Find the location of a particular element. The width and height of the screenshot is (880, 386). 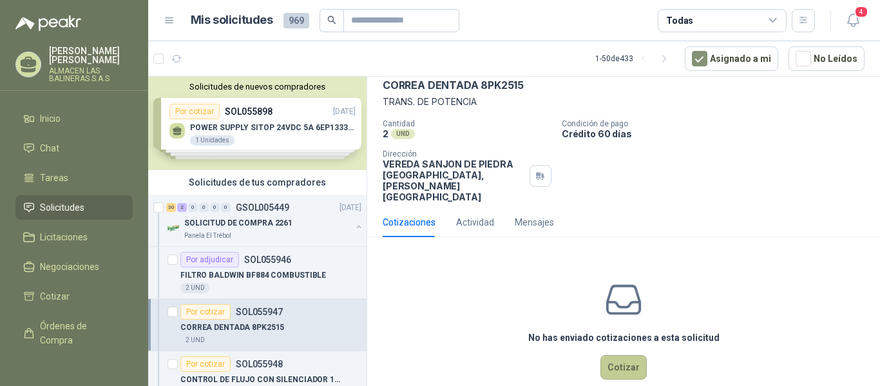

span: search is located at coordinates (332, 20).